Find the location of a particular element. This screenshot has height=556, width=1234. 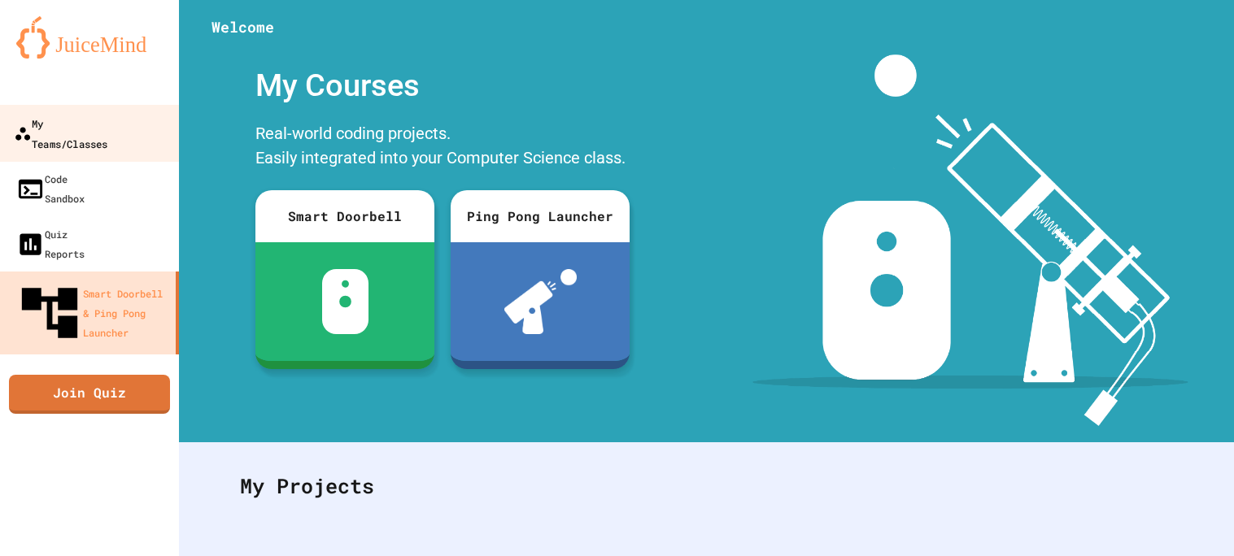

div: Ping Pong Launcher is located at coordinates (540, 216).